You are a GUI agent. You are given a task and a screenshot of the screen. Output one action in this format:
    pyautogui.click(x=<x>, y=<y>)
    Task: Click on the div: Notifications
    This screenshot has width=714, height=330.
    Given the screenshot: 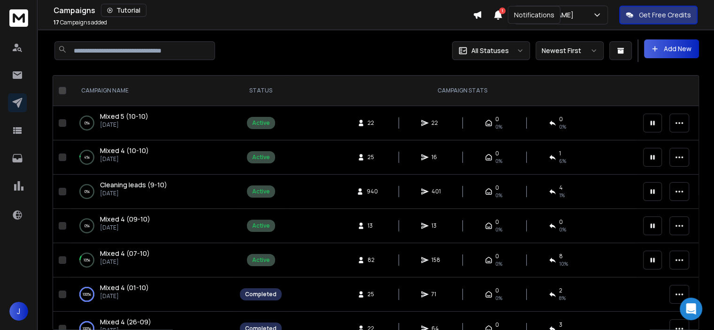 What is the action you would take?
    pyautogui.click(x=534, y=15)
    